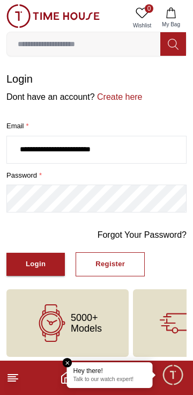 The width and height of the screenshot is (193, 395). Describe the element at coordinates (110, 371) in the screenshot. I see `div: Hey there!` at that location.